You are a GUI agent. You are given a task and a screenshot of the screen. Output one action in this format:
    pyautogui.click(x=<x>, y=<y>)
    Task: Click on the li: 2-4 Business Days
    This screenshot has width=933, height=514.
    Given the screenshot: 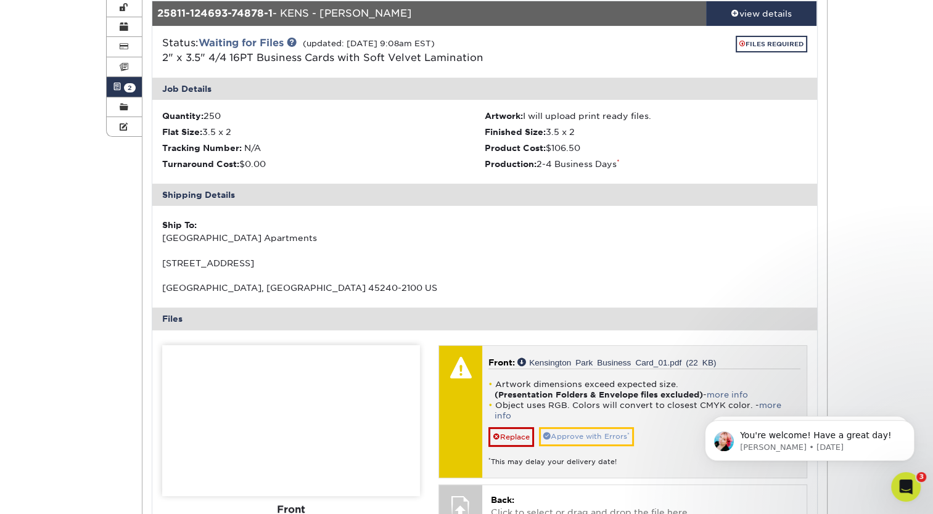 What is the action you would take?
    pyautogui.click(x=645, y=164)
    